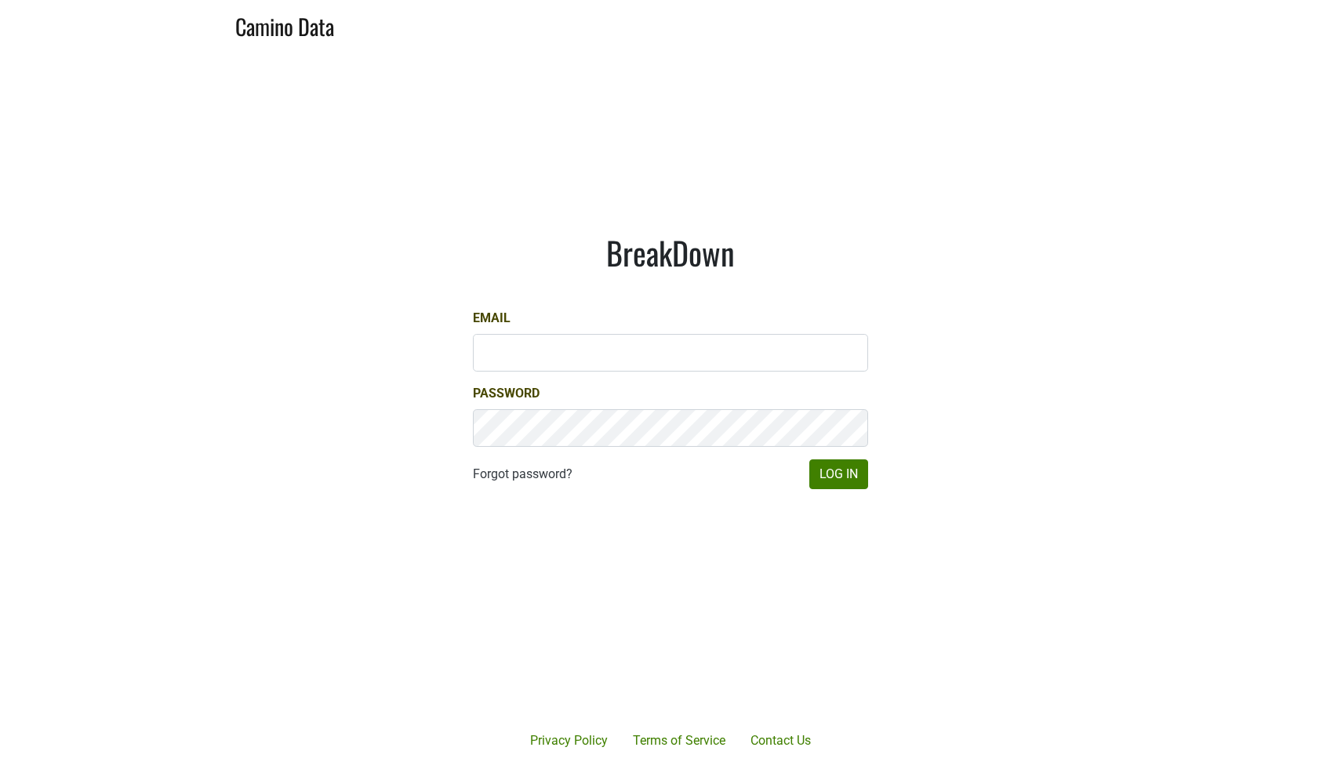  What do you see at coordinates (522, 474) in the screenshot?
I see `a: Forgot password?` at bounding box center [522, 474].